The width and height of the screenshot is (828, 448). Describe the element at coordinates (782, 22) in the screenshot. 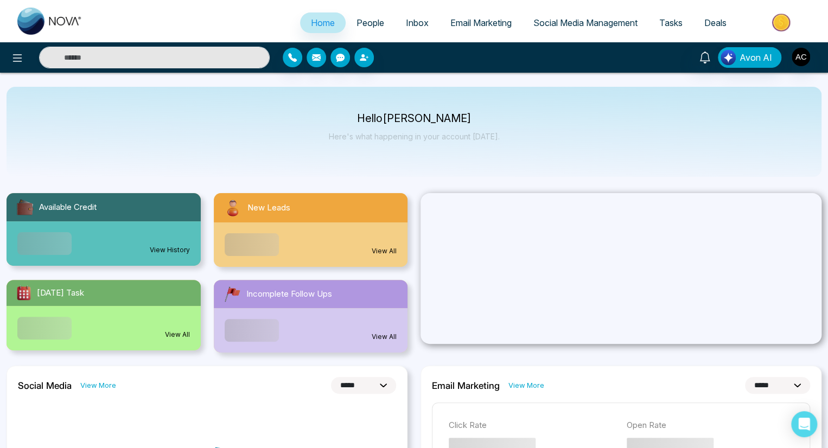

I see `img: Market-place.gif` at that location.